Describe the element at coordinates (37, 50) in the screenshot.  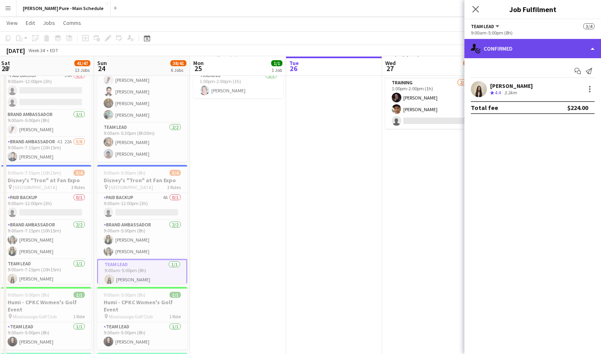
I see `span: Week 34` at that location.